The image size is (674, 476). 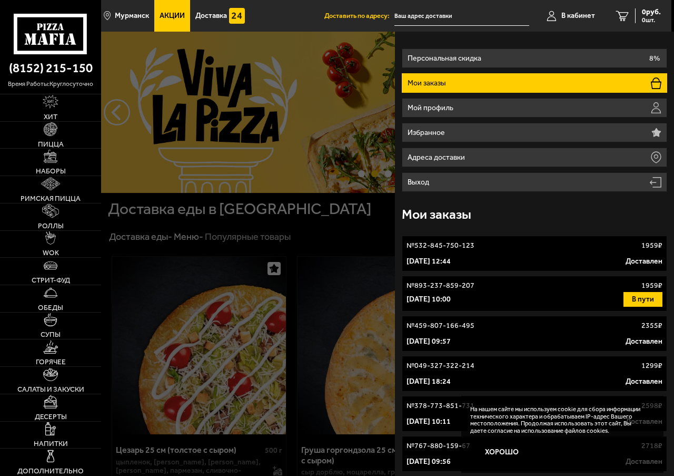 What do you see at coordinates (462, 16) in the screenshot?
I see `input: Ваш адрес доставки` at bounding box center [462, 16].